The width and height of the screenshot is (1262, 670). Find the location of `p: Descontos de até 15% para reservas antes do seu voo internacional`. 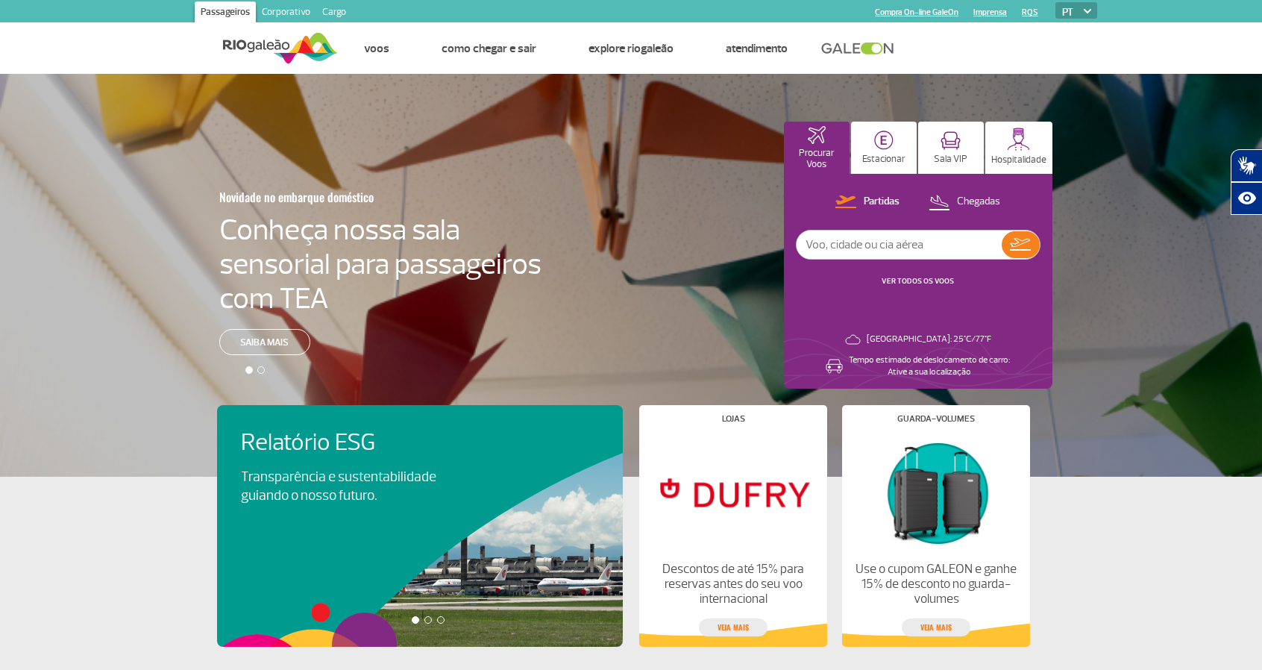

p: Descontos de até 15% para reservas antes do seu voo internacional is located at coordinates (733, 584).